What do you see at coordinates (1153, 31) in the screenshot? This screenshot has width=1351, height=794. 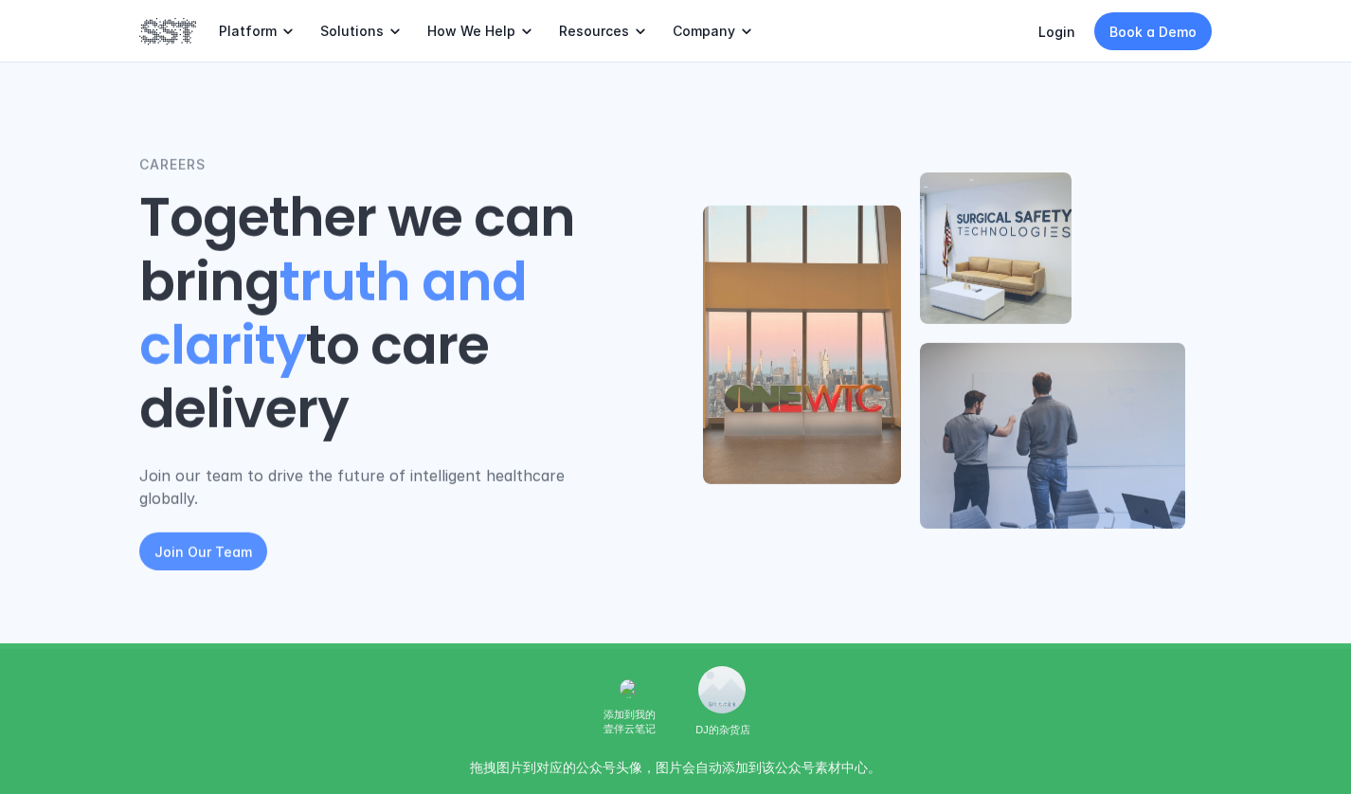 I see `p: Book a Demo` at bounding box center [1153, 31].